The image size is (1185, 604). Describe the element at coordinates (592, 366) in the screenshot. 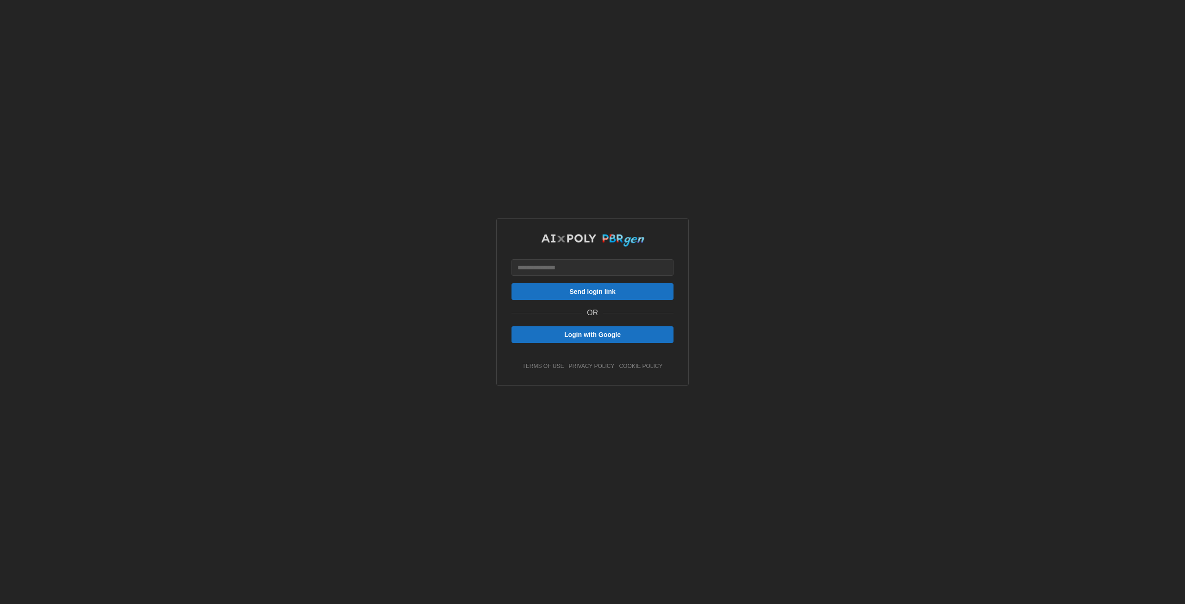

I see `a: privacy policy` at that location.